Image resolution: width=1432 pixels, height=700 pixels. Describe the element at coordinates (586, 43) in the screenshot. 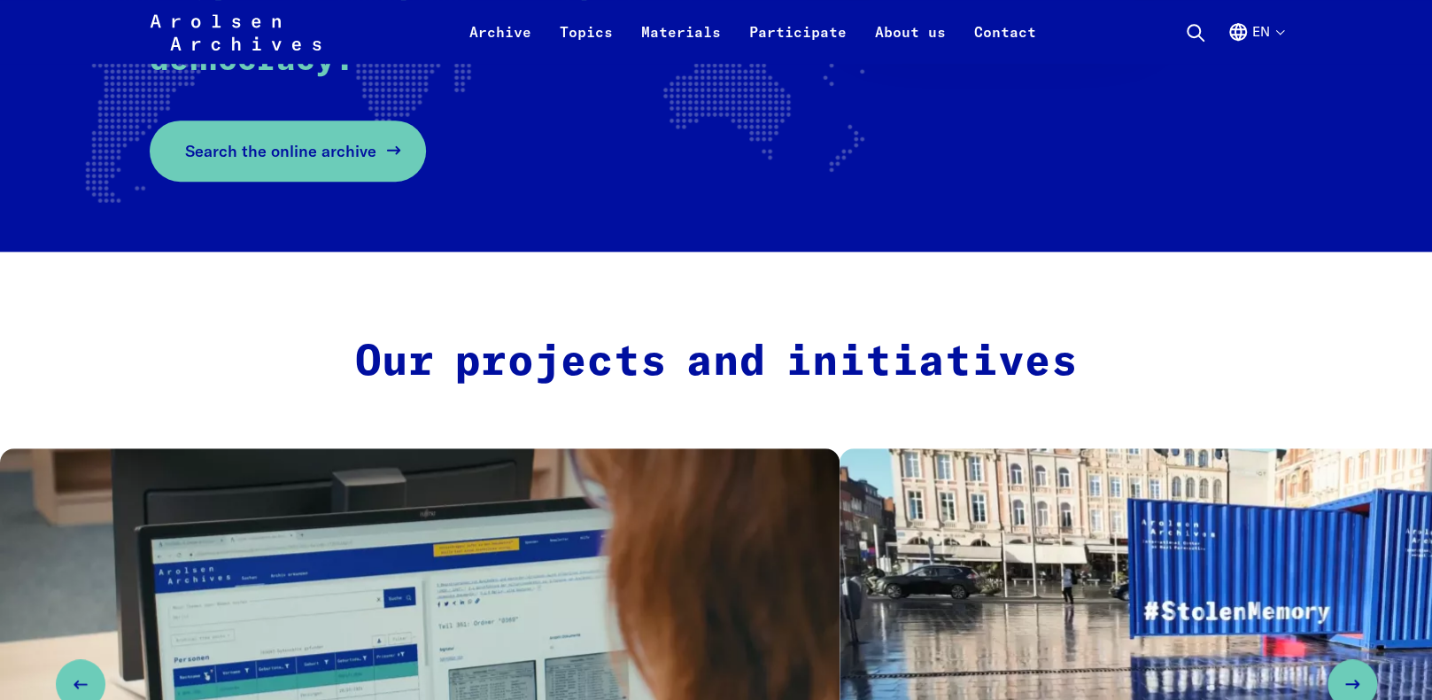

I see `a: Topics` at that location.